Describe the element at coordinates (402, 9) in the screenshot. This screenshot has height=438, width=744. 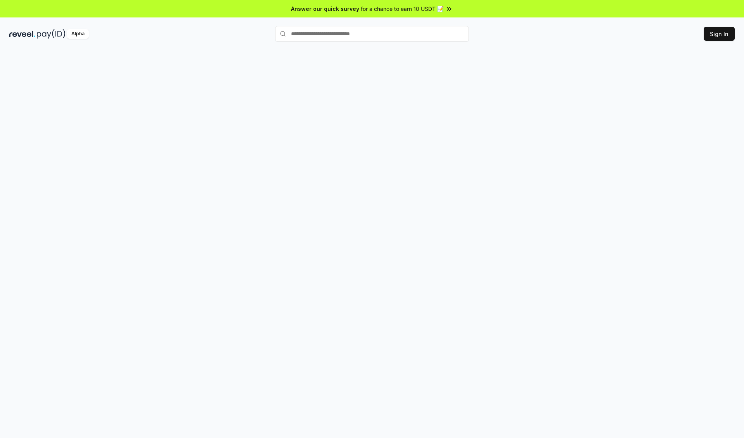
I see `span: for a chance to earn 10 USDT 📝` at that location.